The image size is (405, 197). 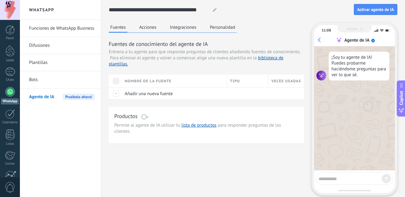 I want to click on button: Fuentes, so click(x=118, y=28).